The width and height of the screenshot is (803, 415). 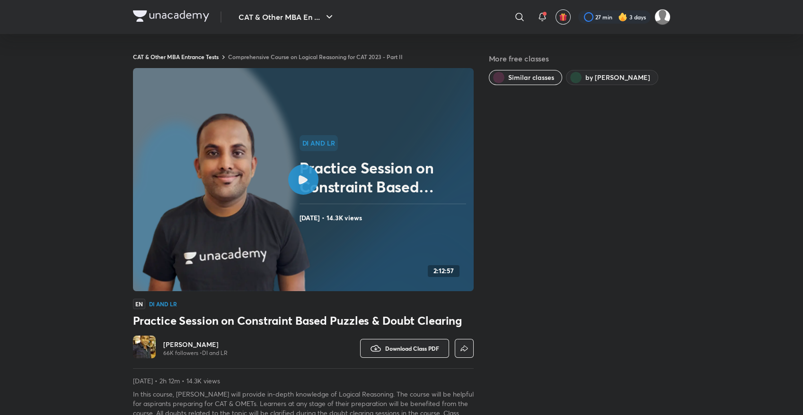 What do you see at coordinates (580, 59) in the screenshot?
I see `h5: More free classes` at bounding box center [580, 59].